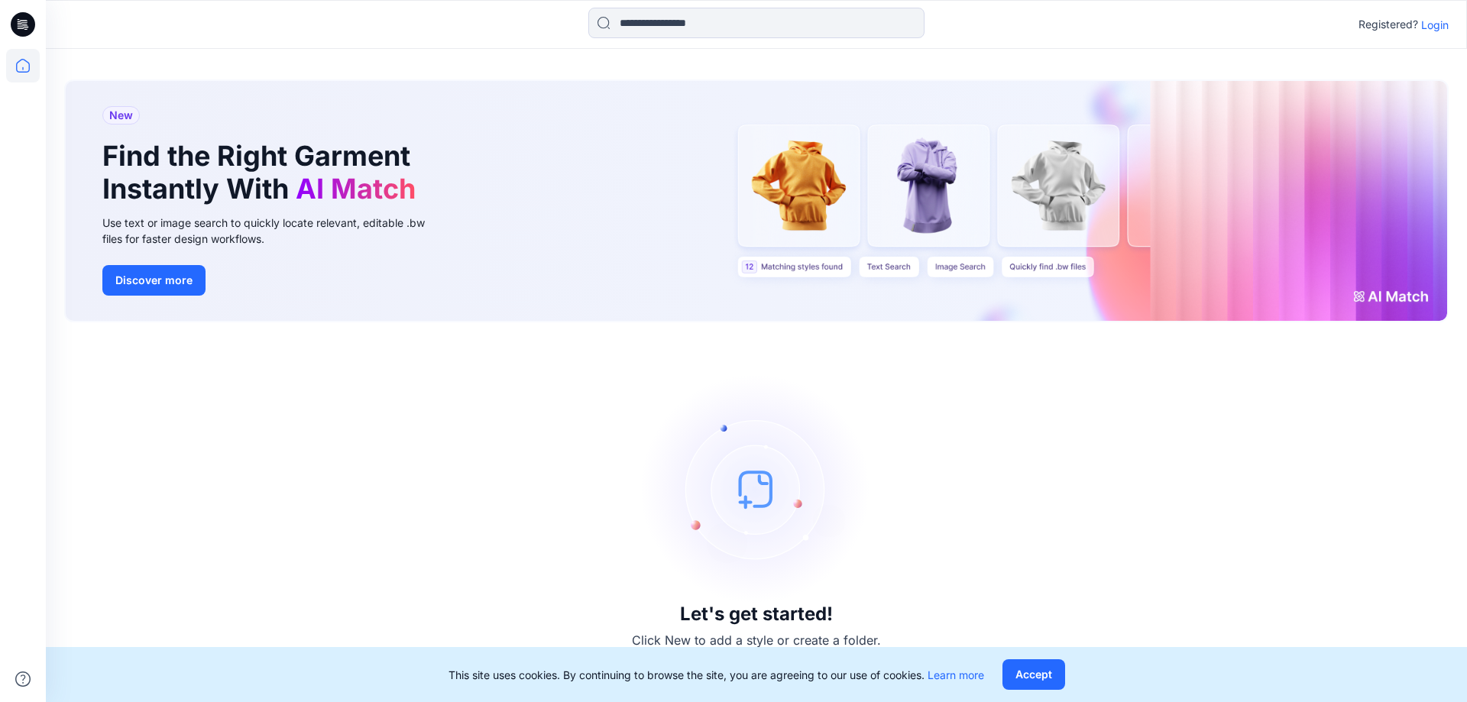 This screenshot has height=702, width=1467. I want to click on span: New, so click(121, 115).